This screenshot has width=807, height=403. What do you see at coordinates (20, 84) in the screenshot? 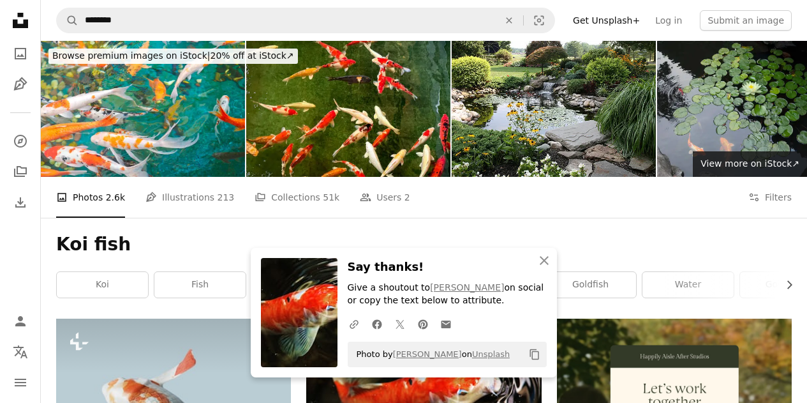
I see `a: Illustrations` at bounding box center [20, 84].